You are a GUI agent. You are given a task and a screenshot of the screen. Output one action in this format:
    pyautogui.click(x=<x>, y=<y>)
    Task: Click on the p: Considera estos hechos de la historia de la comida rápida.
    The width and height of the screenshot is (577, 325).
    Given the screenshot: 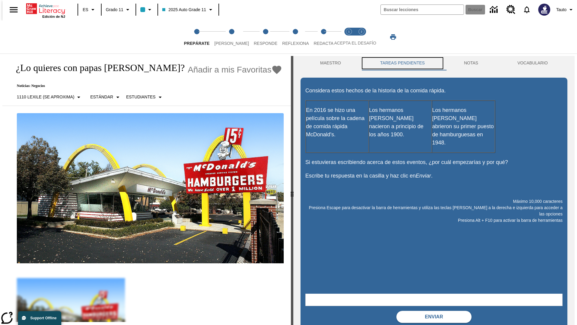 What is the action you would take?
    pyautogui.click(x=434, y=90)
    